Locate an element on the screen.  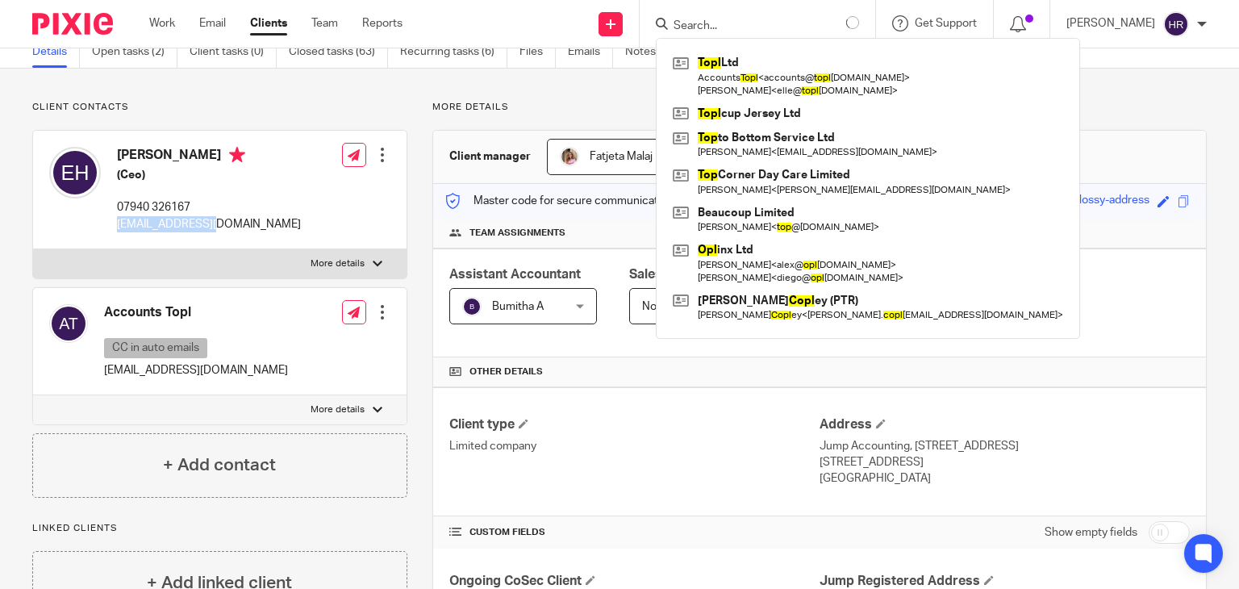
label: Show empty fields is located at coordinates (1091, 532).